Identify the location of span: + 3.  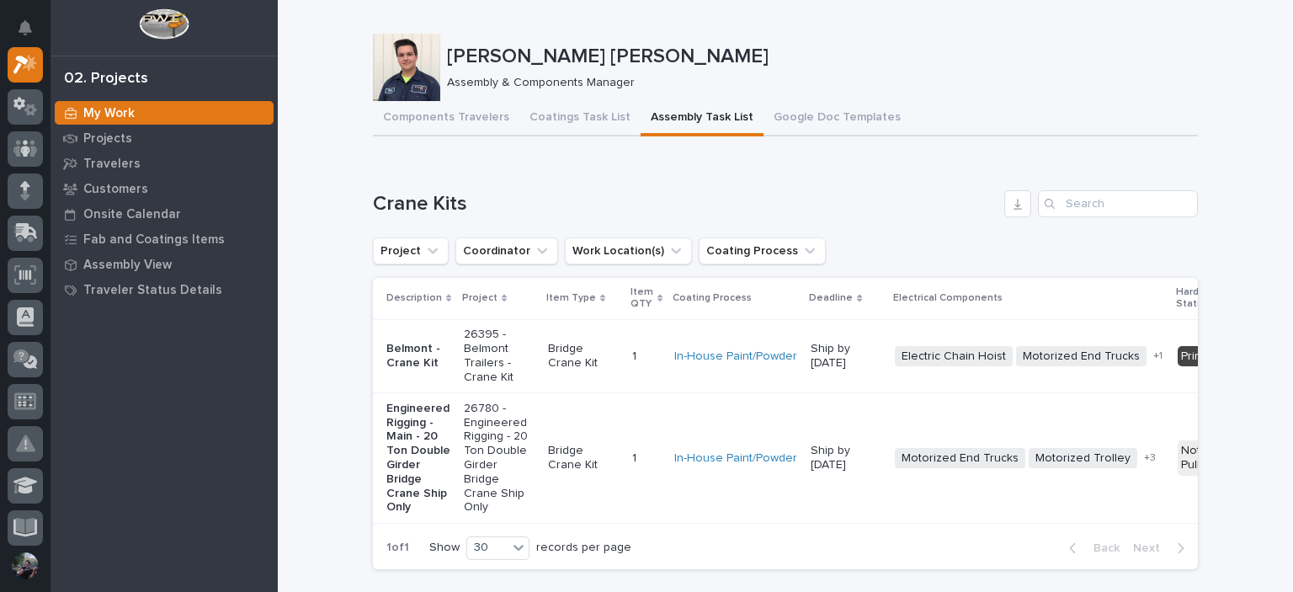
(1150, 458).